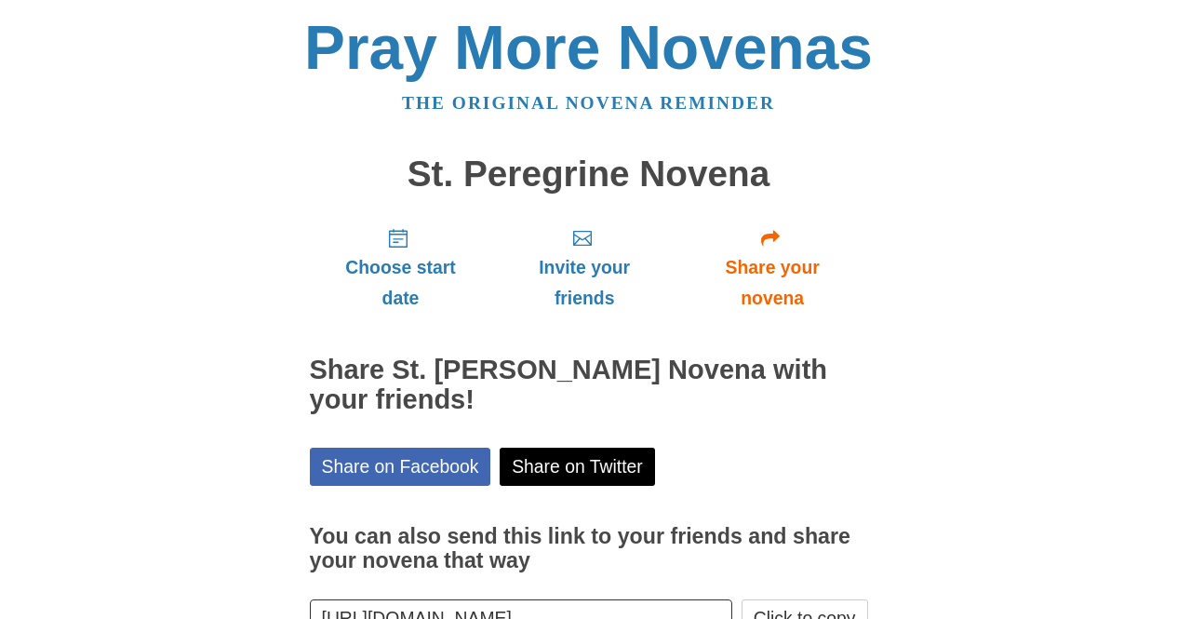 The width and height of the screenshot is (1177, 619). Describe the element at coordinates (577, 466) in the screenshot. I see `a: Share on Twitter` at that location.